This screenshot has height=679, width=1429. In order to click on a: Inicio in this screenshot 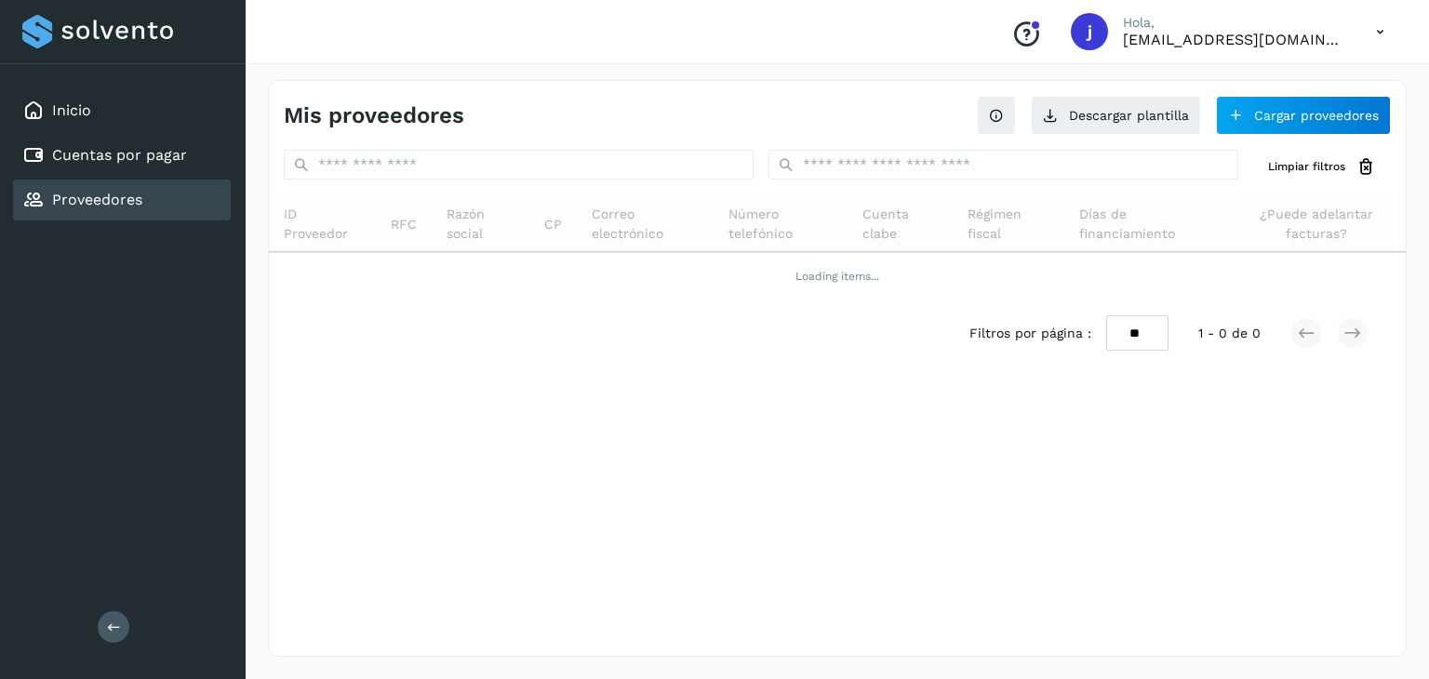, I will do `click(72, 110)`.